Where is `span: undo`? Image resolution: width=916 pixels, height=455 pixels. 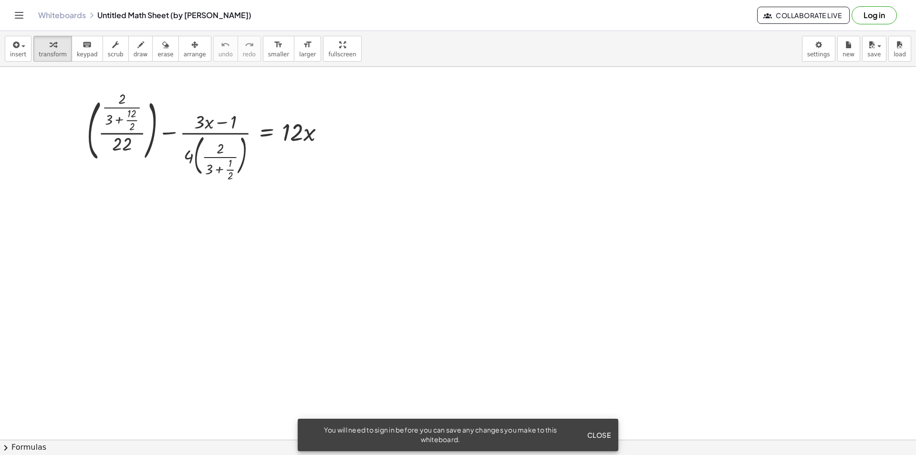
span: undo is located at coordinates (226, 54).